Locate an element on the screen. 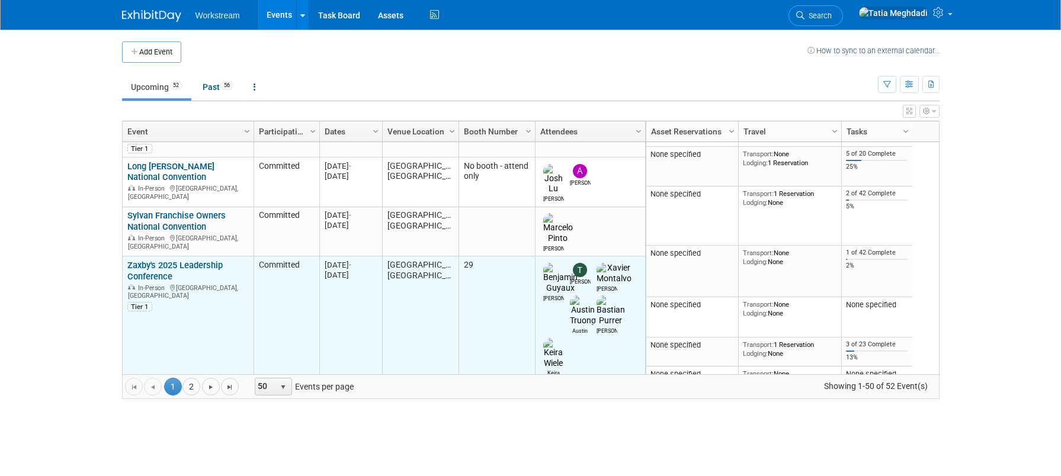 This screenshot has height=476, width=1061. div: 2 of 42 Complete is located at coordinates (877, 194).